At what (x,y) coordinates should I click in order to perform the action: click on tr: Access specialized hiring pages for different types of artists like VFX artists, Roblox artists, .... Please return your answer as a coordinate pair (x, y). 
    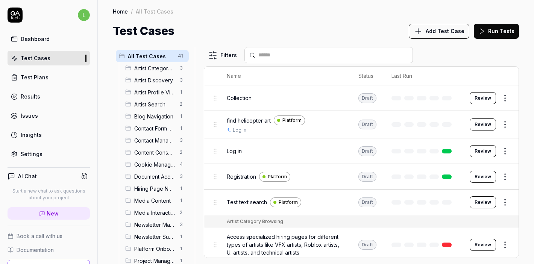
    Looking at the image, I should click on (362, 245).